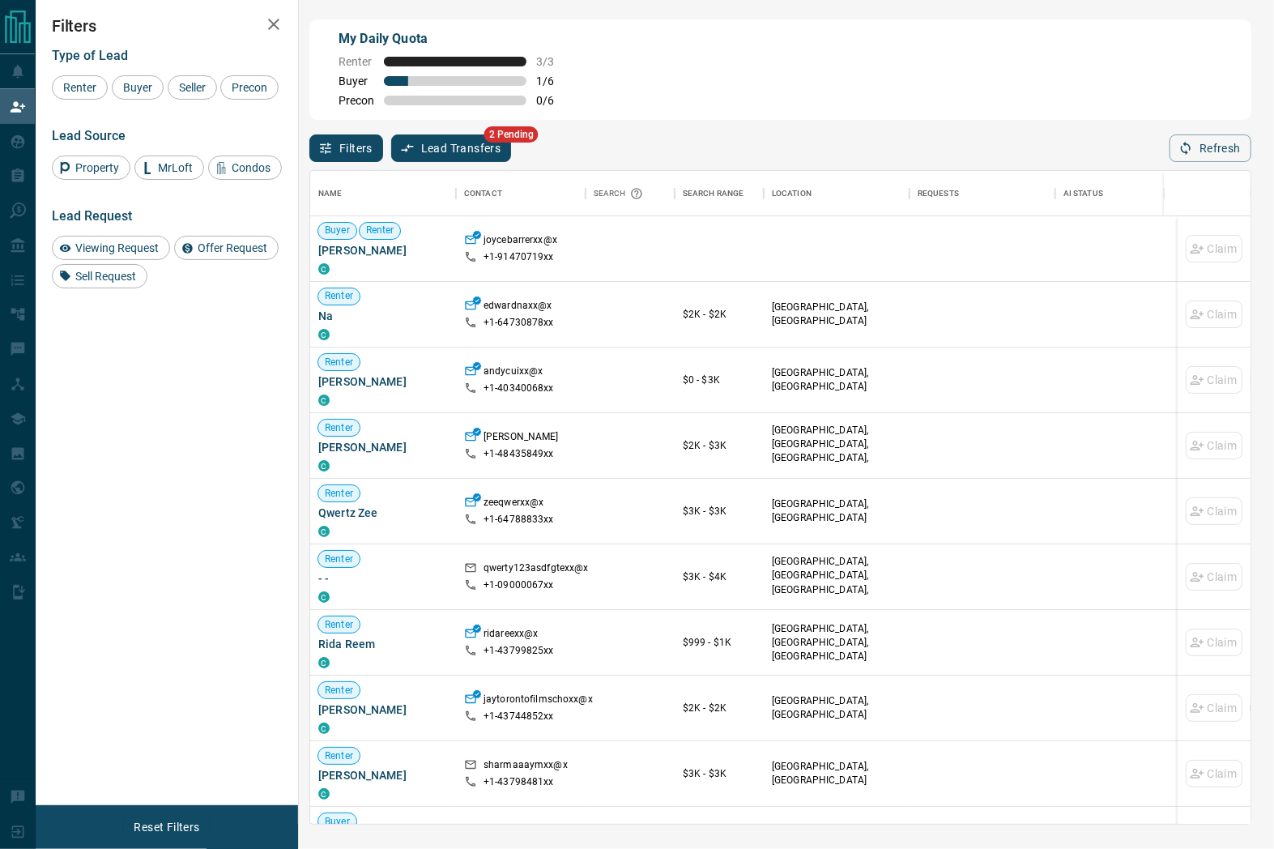 This screenshot has width=1274, height=849. What do you see at coordinates (226, 248) in the screenshot?
I see `div: Offer Request` at bounding box center [226, 248].